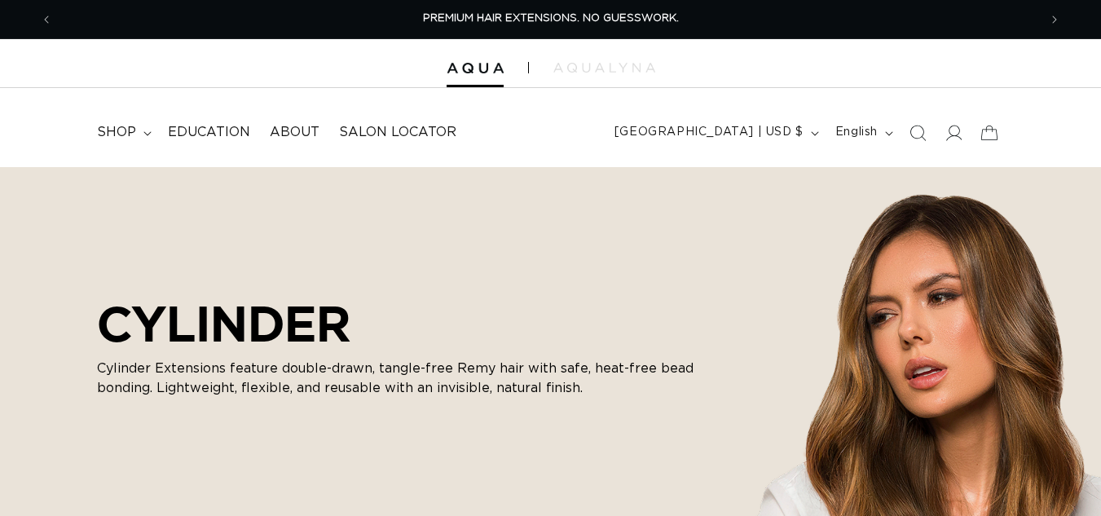 The width and height of the screenshot is (1101, 516). What do you see at coordinates (857, 132) in the screenshot?
I see `span: English` at bounding box center [857, 132].